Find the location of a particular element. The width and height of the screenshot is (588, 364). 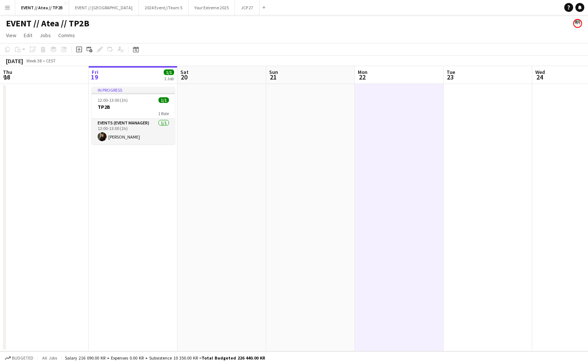

h3: TP2B is located at coordinates (133, 107).